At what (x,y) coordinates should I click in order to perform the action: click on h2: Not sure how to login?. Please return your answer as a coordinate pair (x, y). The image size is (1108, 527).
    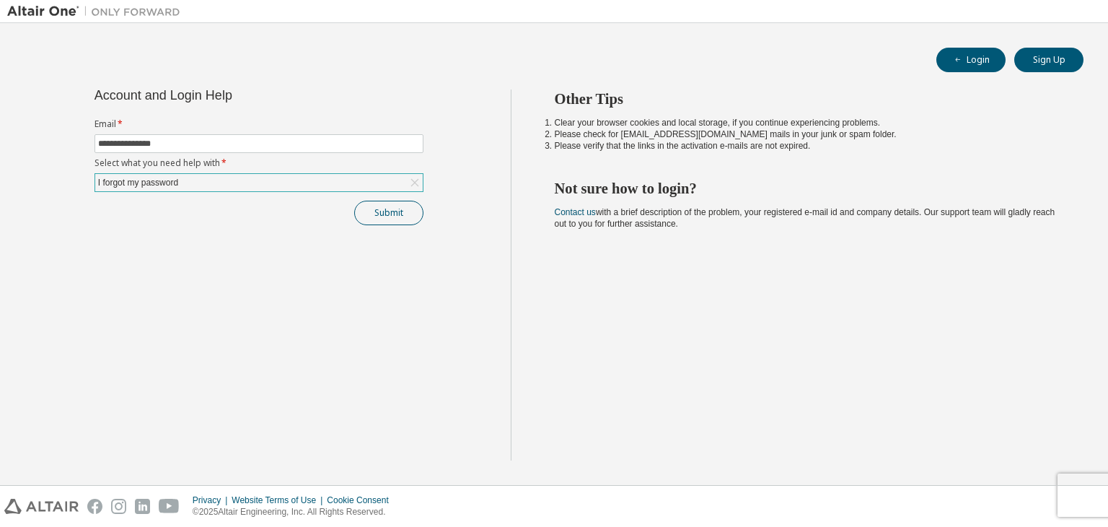
    Looking at the image, I should click on (807, 188).